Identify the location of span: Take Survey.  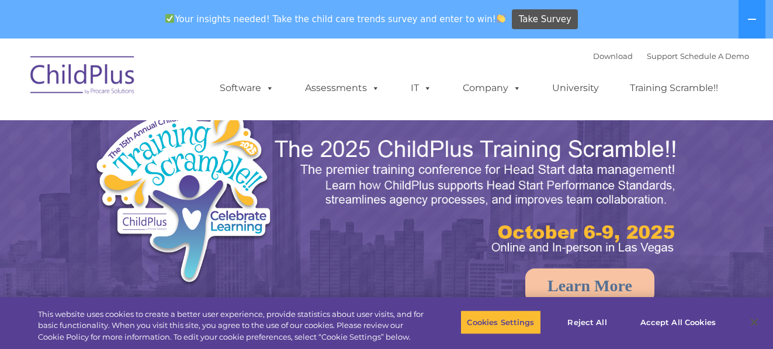
(545, 19).